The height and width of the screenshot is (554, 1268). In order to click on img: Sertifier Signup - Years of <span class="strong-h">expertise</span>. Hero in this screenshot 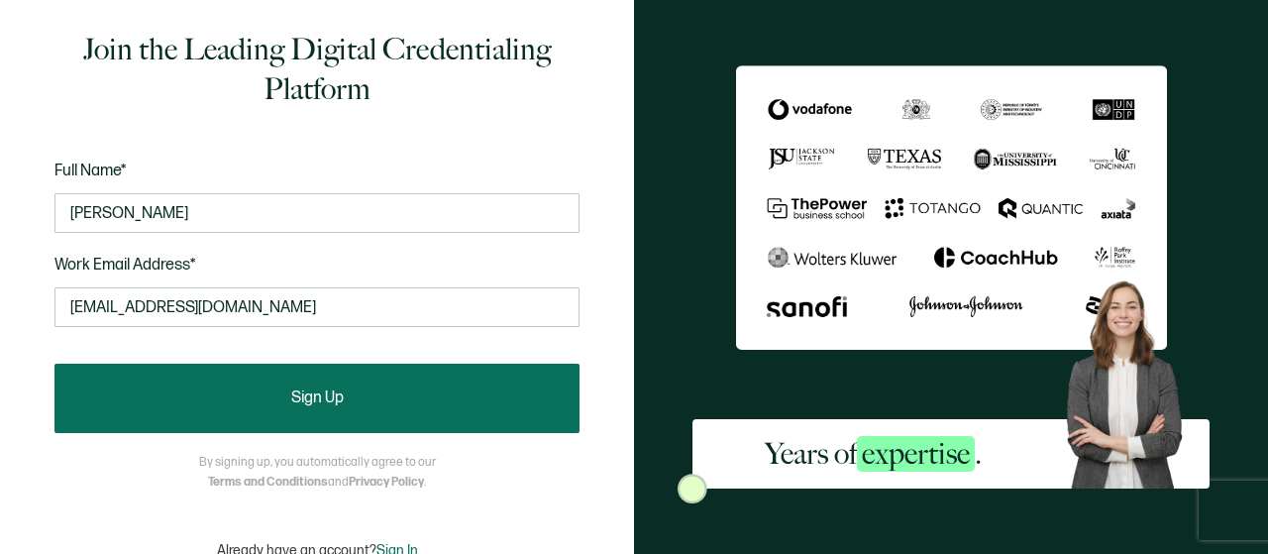, I will do `click(1131, 379)`.